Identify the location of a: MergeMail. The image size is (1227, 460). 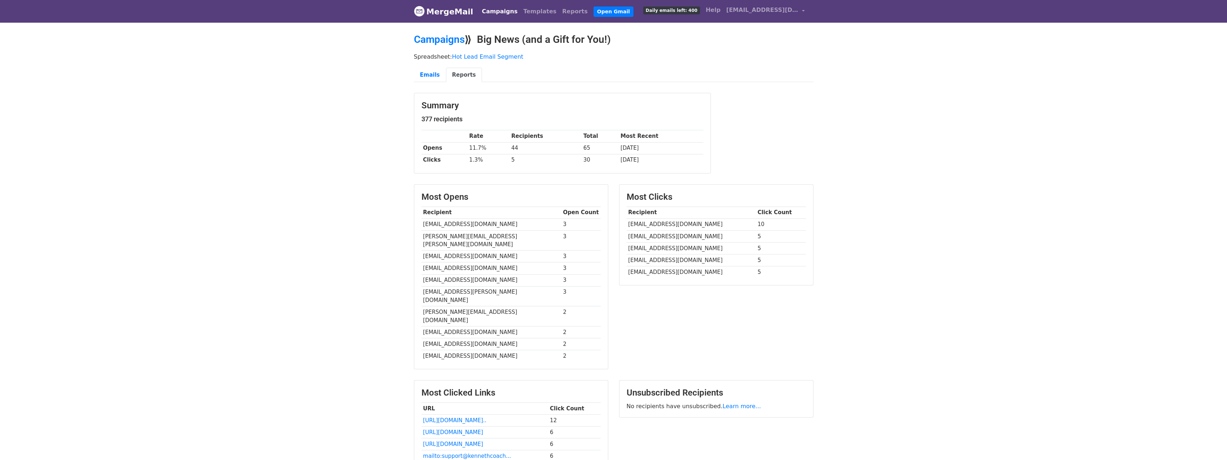
(444, 12).